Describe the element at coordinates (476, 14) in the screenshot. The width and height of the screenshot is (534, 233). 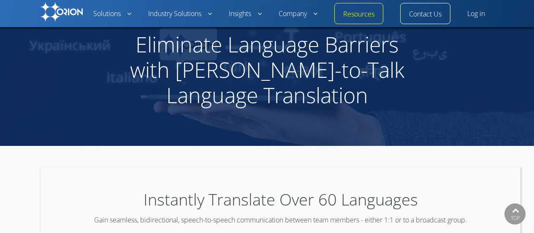
I see `a: Log in` at that location.